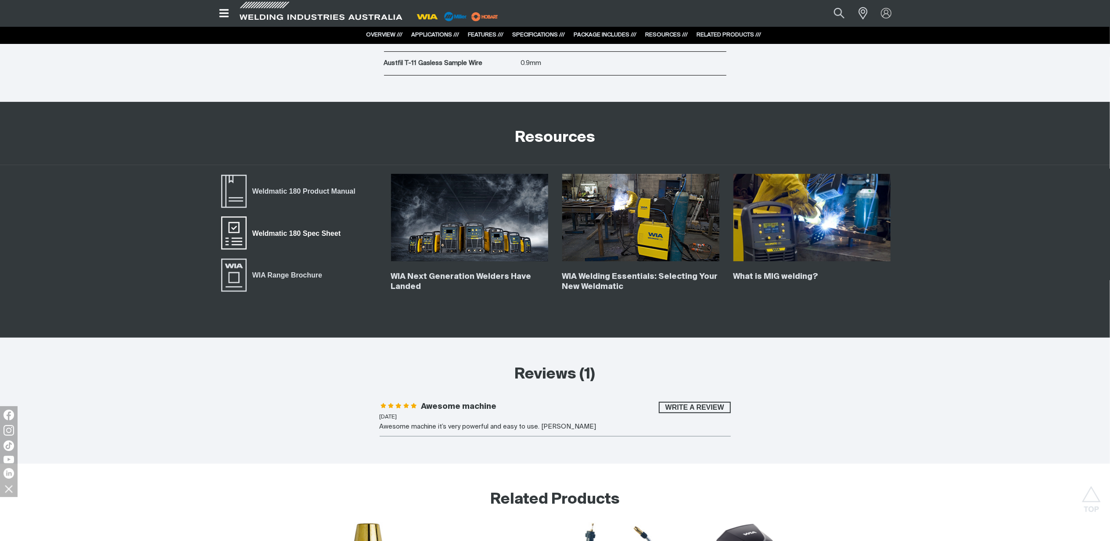 The height and width of the screenshot is (541, 1110). Describe the element at coordinates (9, 489) in the screenshot. I see `img: hide socials` at that location.